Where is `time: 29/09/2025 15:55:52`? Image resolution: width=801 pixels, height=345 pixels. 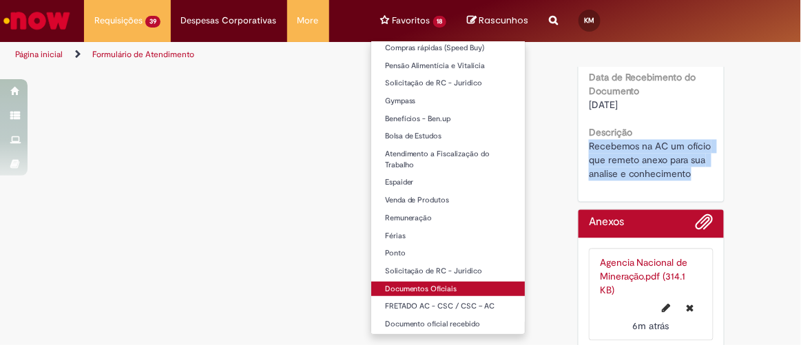 time: 29/09/2025 15:55:52 is located at coordinates (651, 327).